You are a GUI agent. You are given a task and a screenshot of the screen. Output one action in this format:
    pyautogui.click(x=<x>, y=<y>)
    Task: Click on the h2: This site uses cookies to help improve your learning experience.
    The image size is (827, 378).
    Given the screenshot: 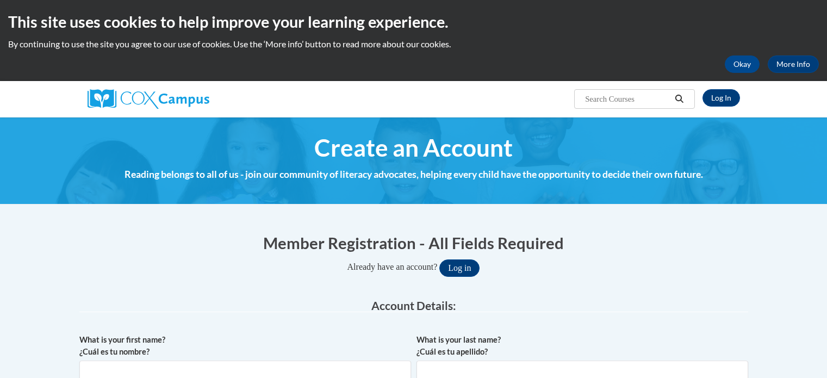 What is the action you would take?
    pyautogui.click(x=413, y=22)
    